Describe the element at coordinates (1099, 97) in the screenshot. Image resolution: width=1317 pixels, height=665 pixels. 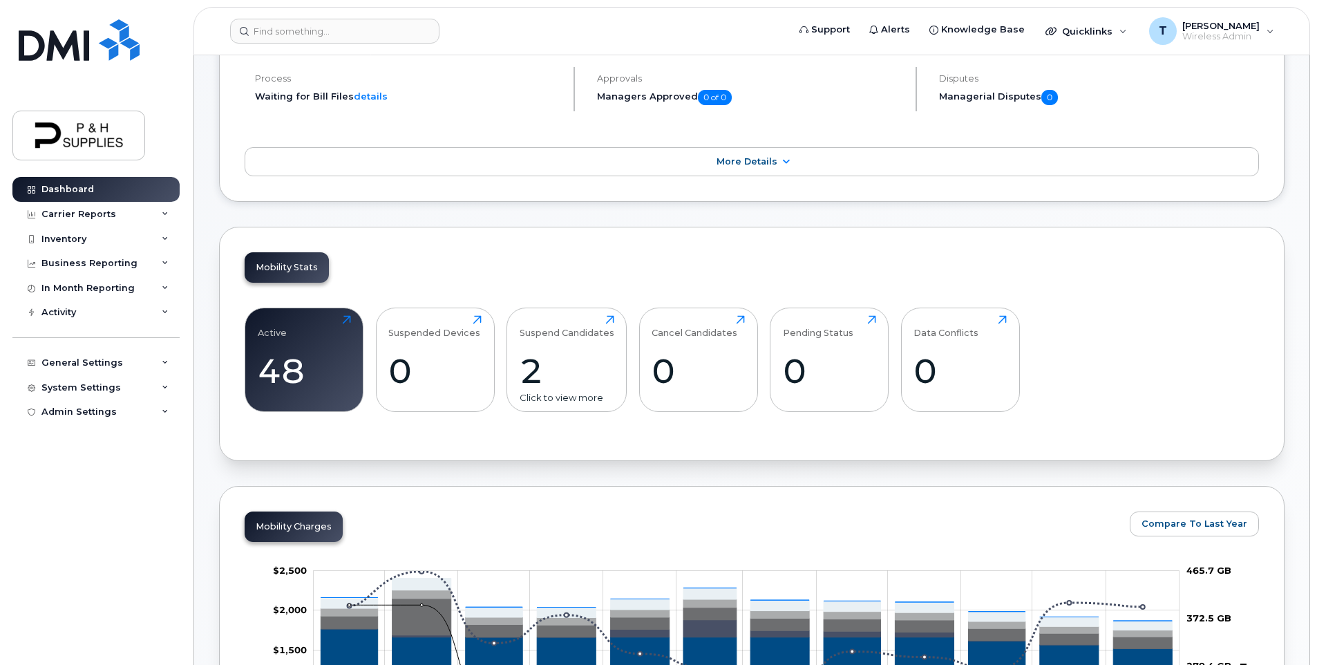
I see `h5: Managerial Disputes` at that location.